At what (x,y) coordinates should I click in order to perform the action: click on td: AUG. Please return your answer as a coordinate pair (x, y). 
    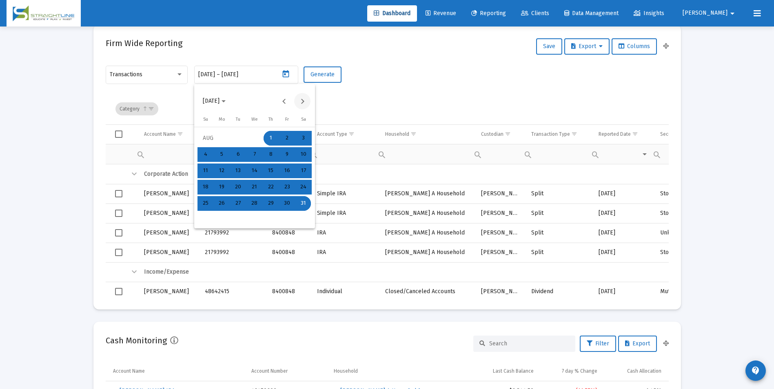
    Looking at the image, I should click on (230, 138).